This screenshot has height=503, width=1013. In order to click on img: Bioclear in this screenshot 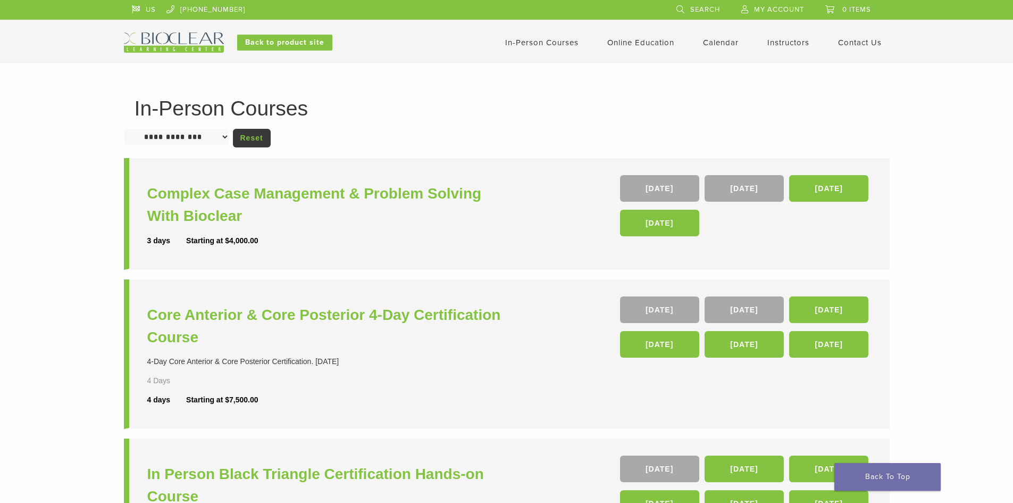, I will do `click(174, 43)`.